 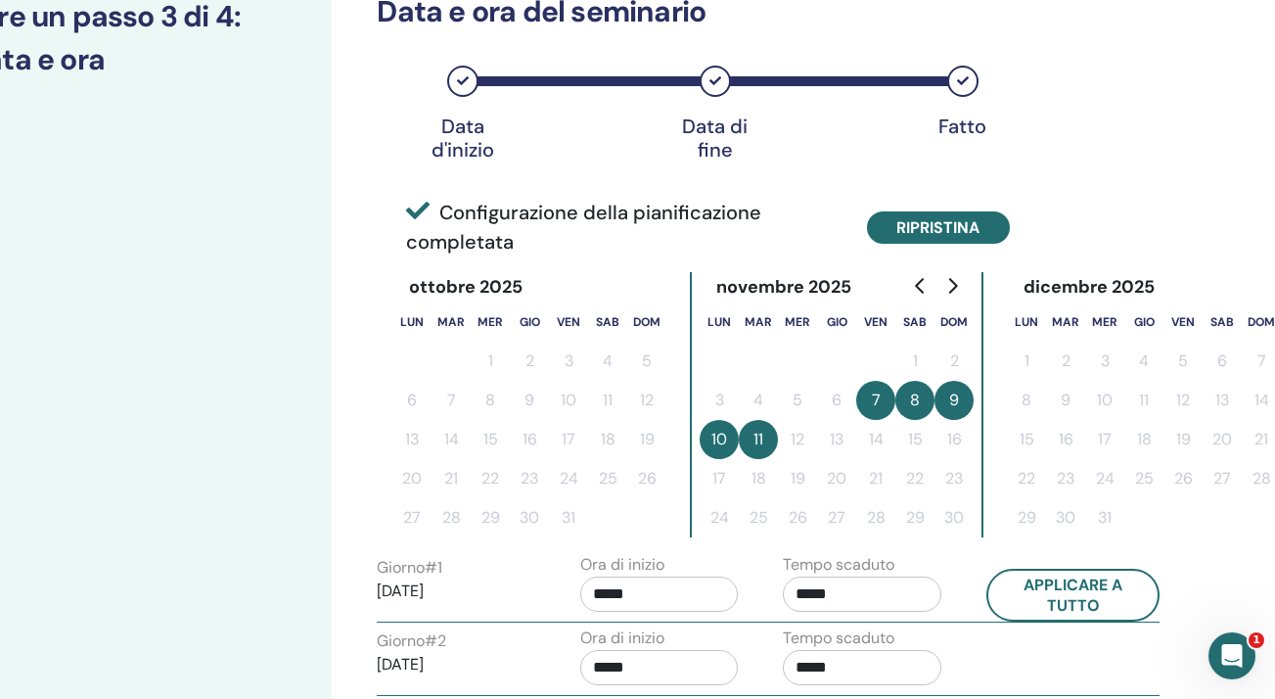 What do you see at coordinates (451, 400) in the screenshot?
I see `button: 7` at bounding box center [451, 400].